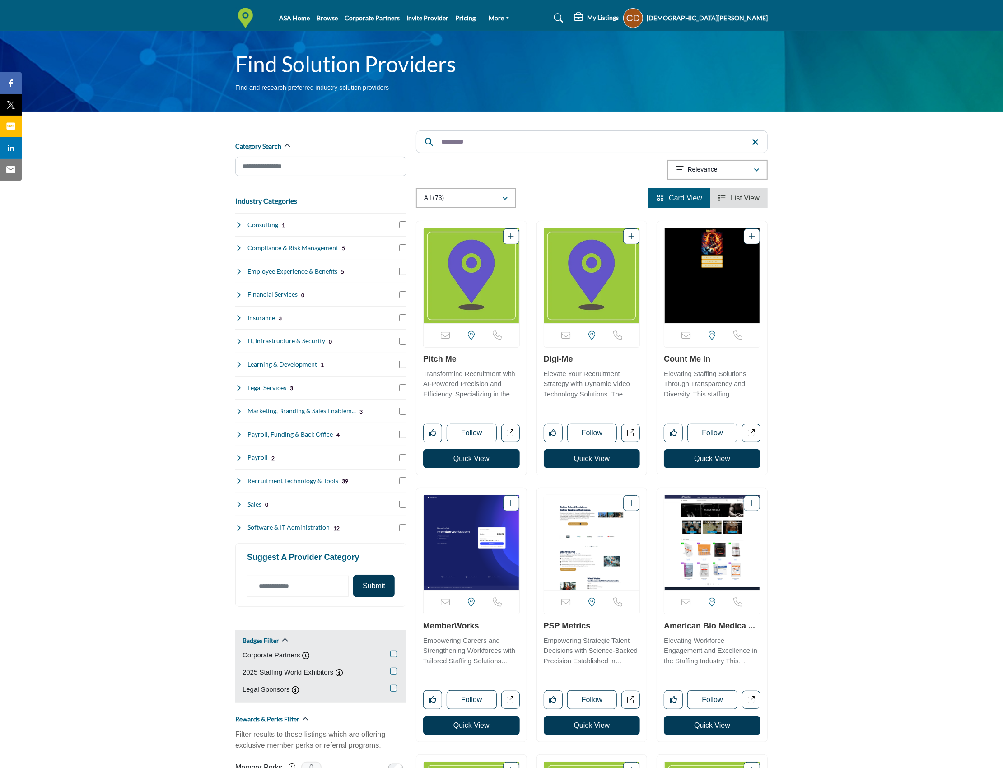  Describe the element at coordinates (267, 719) in the screenshot. I see `h2: Rewards & Perks Filter` at that location.